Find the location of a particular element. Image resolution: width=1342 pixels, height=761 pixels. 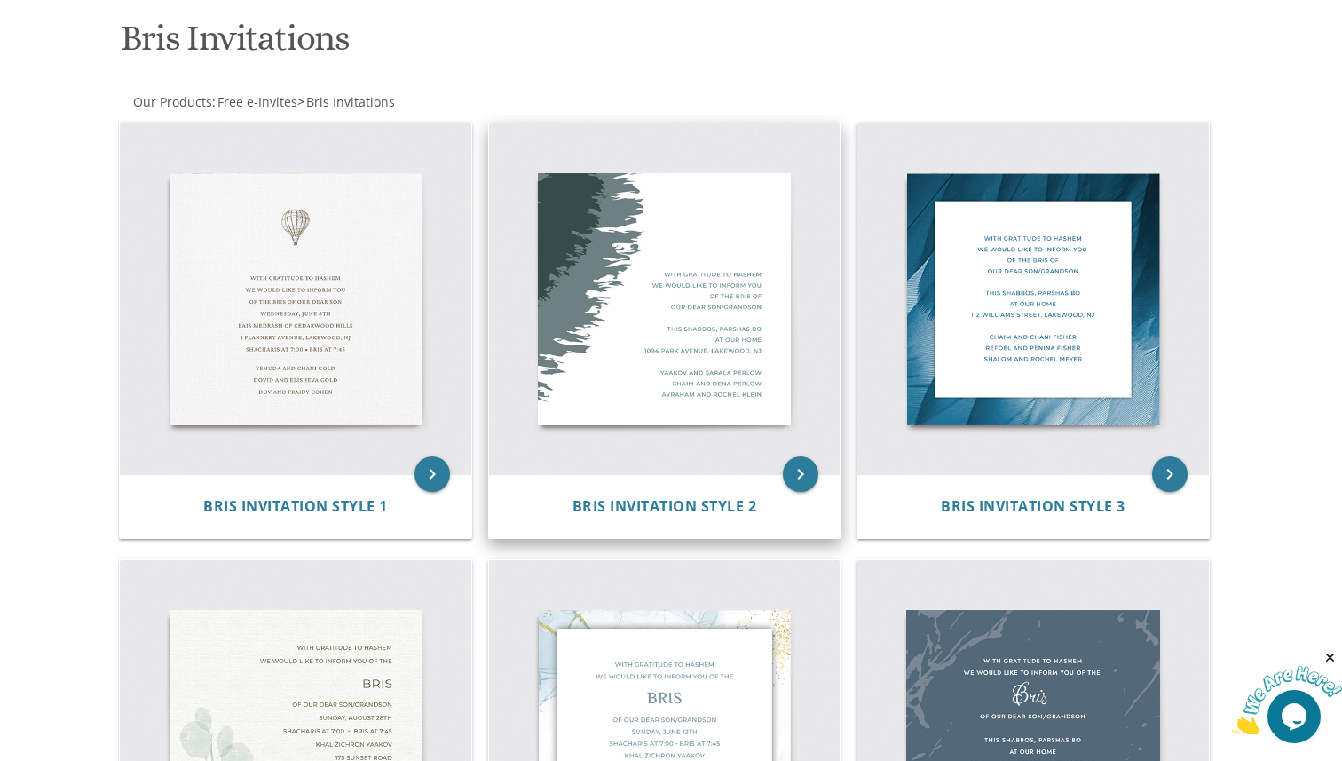

span: Bris Invitations is located at coordinates (351, 101).